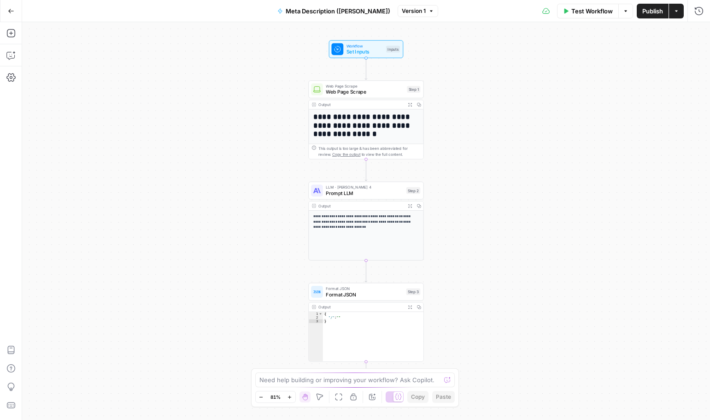  I want to click on span: Prompt LLM, so click(364, 193).